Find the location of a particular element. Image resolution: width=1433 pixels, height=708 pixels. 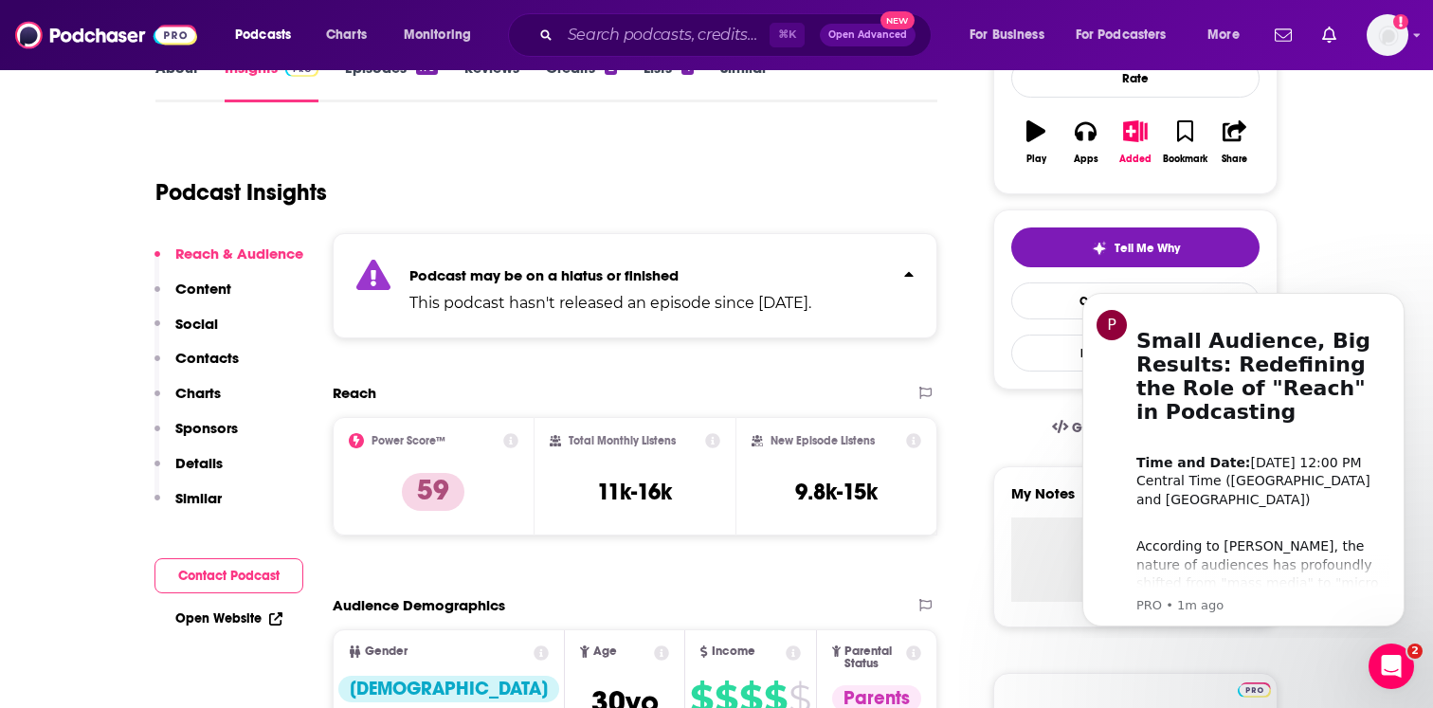

span: Podcasts is located at coordinates (263, 35).